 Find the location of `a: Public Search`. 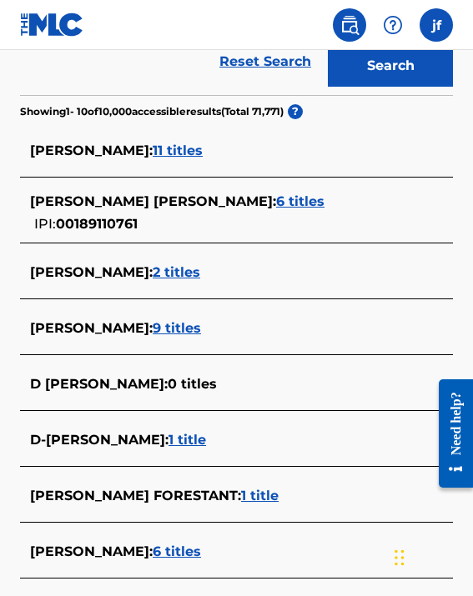

a: Public Search is located at coordinates (350, 25).